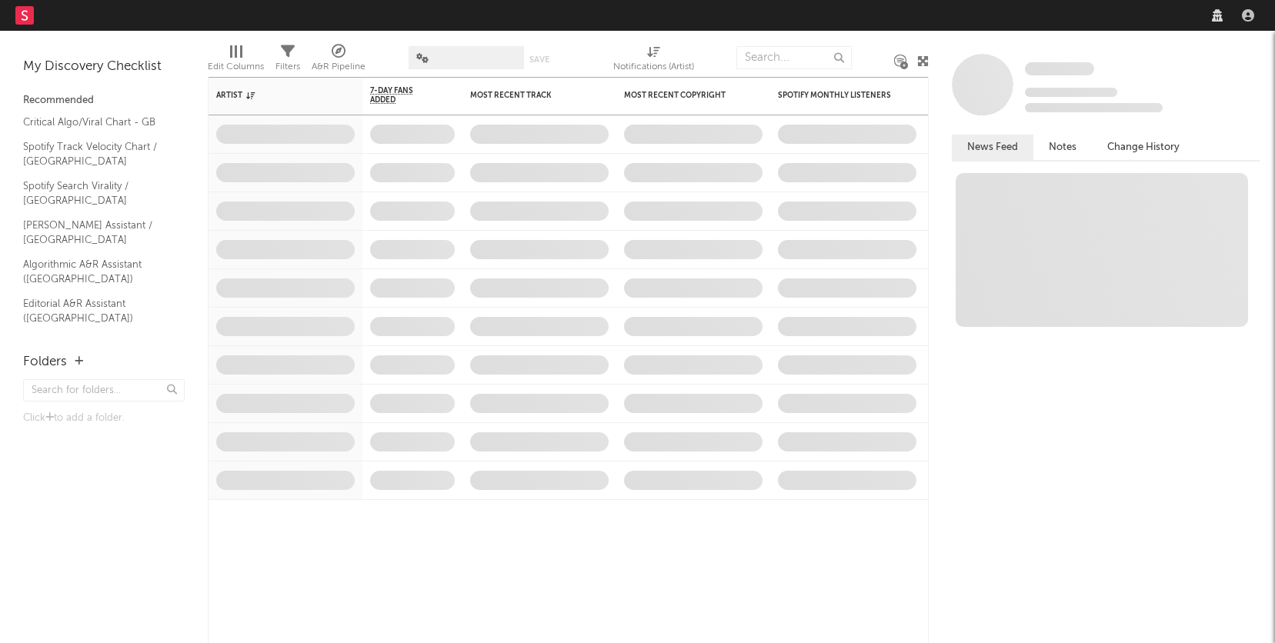 The width and height of the screenshot is (1275, 643). Describe the element at coordinates (682, 95) in the screenshot. I see `div: Most Recent Copyright` at that location.